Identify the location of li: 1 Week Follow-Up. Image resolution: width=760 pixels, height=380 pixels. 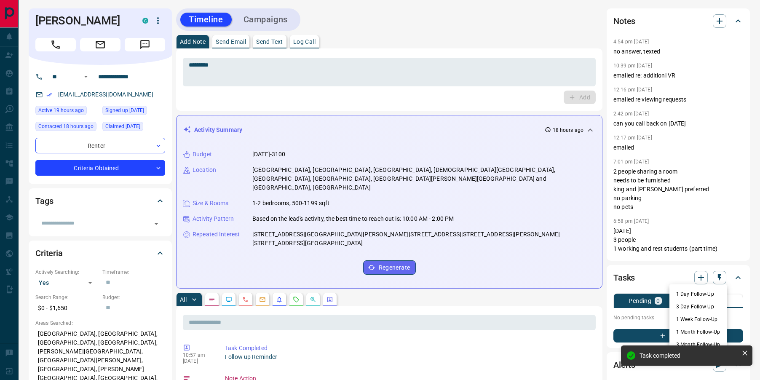
(698, 319).